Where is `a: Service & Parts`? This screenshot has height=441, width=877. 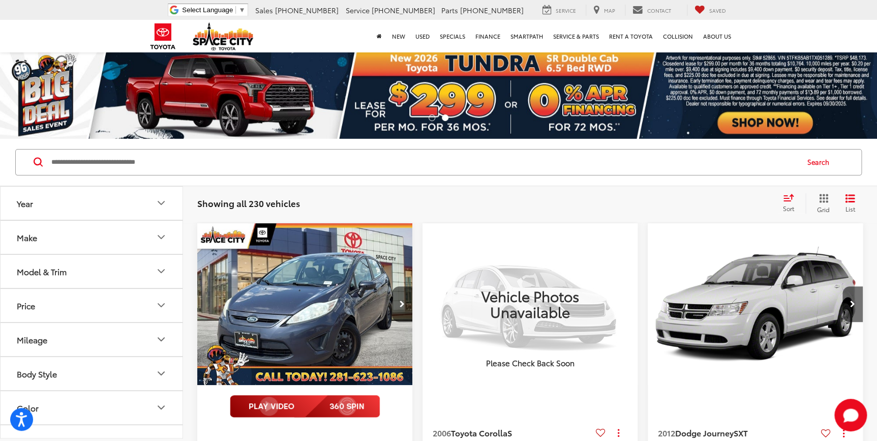
a: Service & Parts is located at coordinates (576, 36).